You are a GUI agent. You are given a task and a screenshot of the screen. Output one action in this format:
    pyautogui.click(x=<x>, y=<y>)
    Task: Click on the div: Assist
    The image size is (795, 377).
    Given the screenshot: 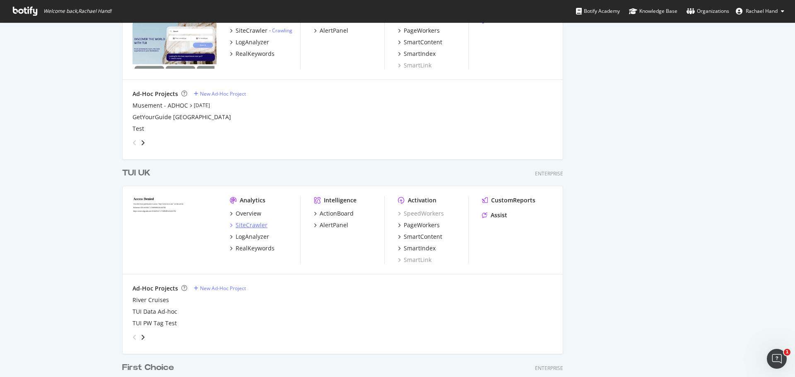 What is the action you would take?
    pyautogui.click(x=499, y=215)
    